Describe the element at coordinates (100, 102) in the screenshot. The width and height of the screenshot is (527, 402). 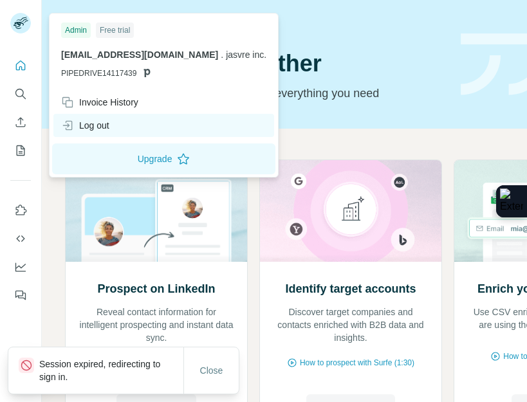
I see `div: Invoice History` at that location.